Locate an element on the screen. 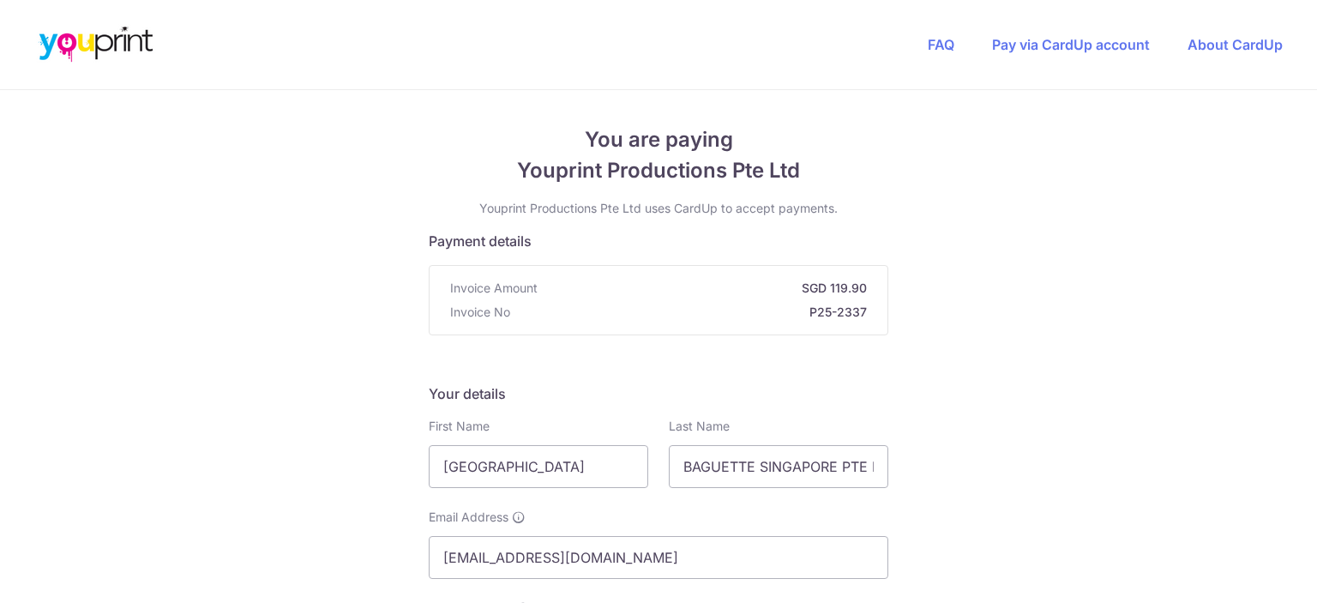  span: Email Address is located at coordinates (468, 517).